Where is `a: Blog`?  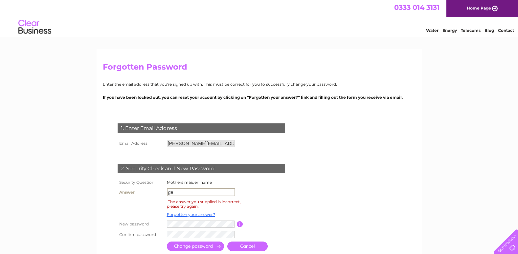 a: Blog is located at coordinates (489, 30).